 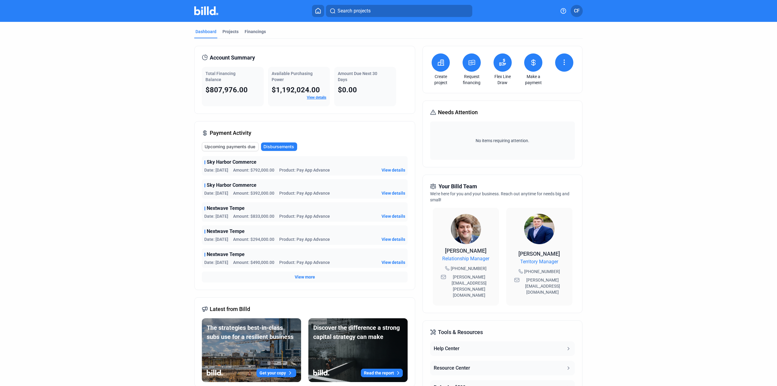 I want to click on a: Request financing, so click(x=472, y=80).